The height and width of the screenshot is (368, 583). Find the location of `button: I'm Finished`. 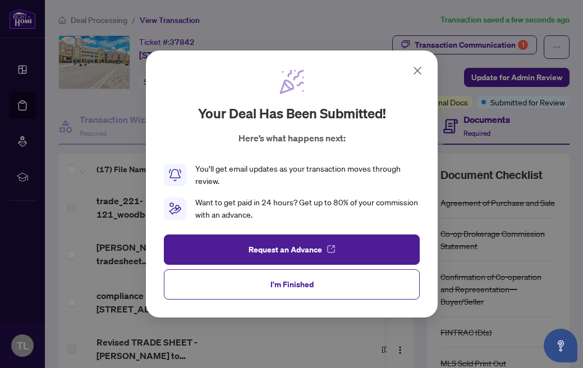

button: I'm Finished is located at coordinates (292, 284).